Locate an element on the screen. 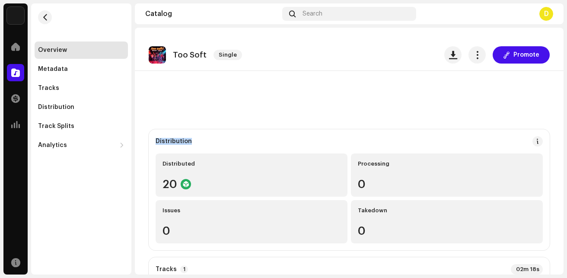 Image resolution: width=567 pixels, height=278 pixels. span: Promote is located at coordinates (527, 55).